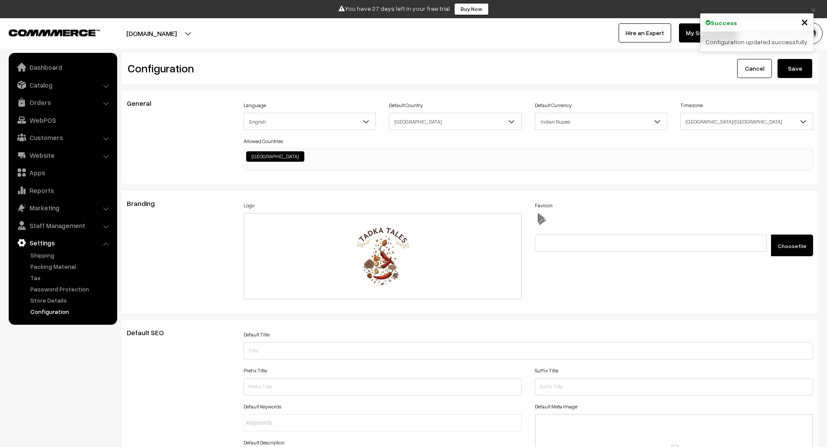 The height and width of the screenshot is (447, 827). What do you see at coordinates (62, 226) in the screenshot?
I see `a: Staff Management` at bounding box center [62, 226].